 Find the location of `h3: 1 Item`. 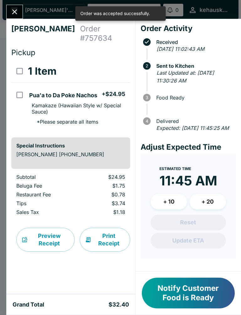

h3: 1 Item is located at coordinates (42, 71).